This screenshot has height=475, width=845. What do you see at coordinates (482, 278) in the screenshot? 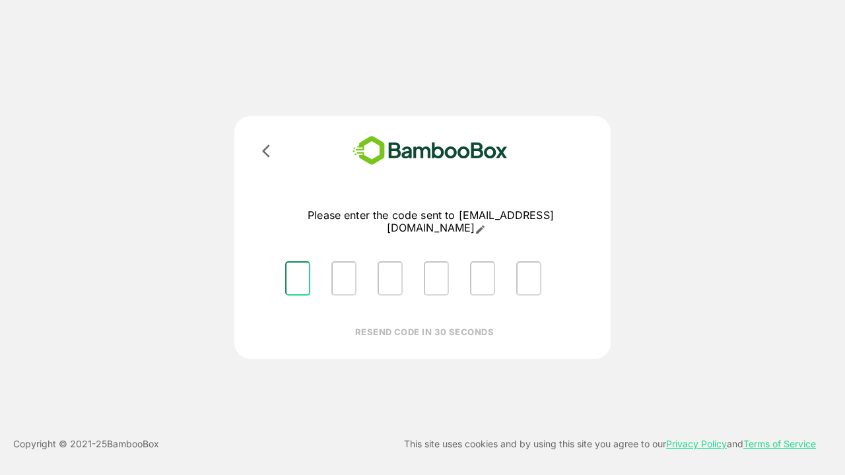
I see `input: Please enter OTP character 5` at bounding box center [482, 278].